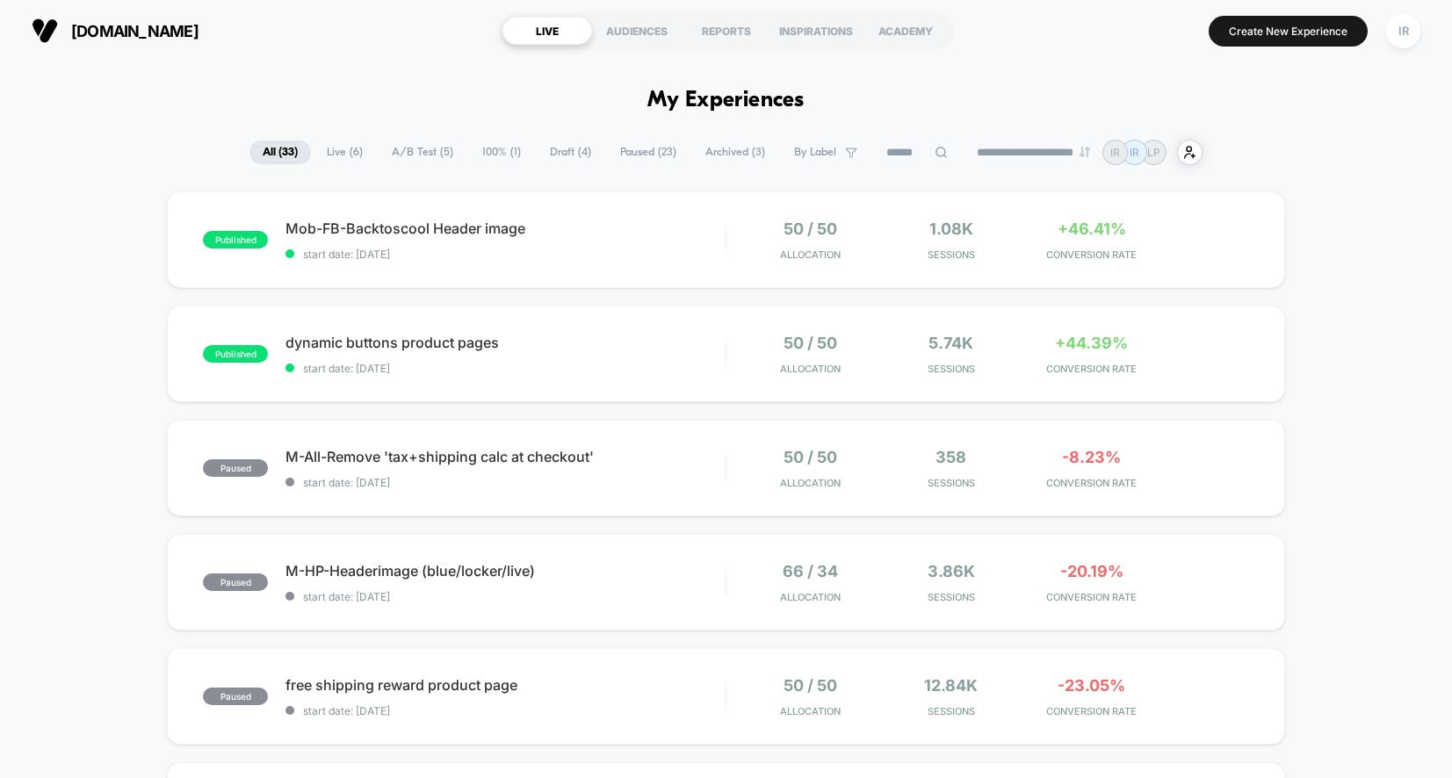 The image size is (1452, 778). I want to click on span: -23.05%, so click(1091, 685).